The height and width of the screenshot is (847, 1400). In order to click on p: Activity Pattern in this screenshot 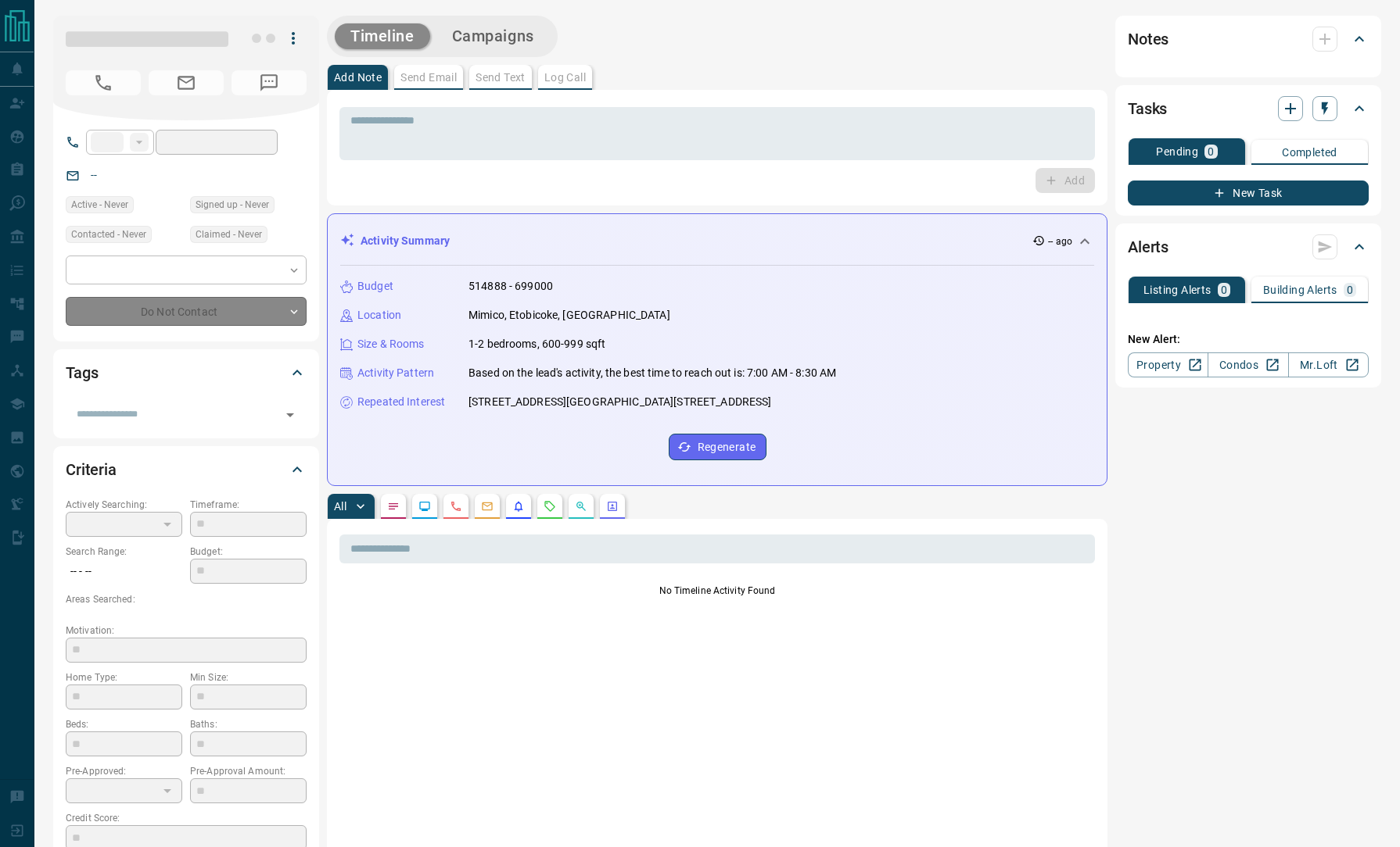, I will do `click(395, 373)`.